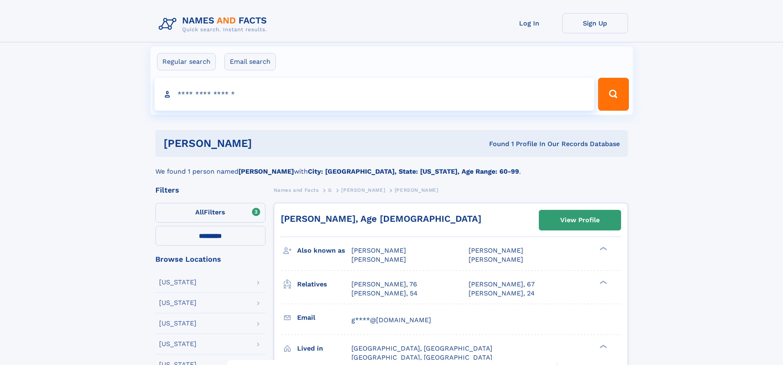 This screenshot has width=783, height=365. I want to click on div: Browse Locations, so click(211, 259).